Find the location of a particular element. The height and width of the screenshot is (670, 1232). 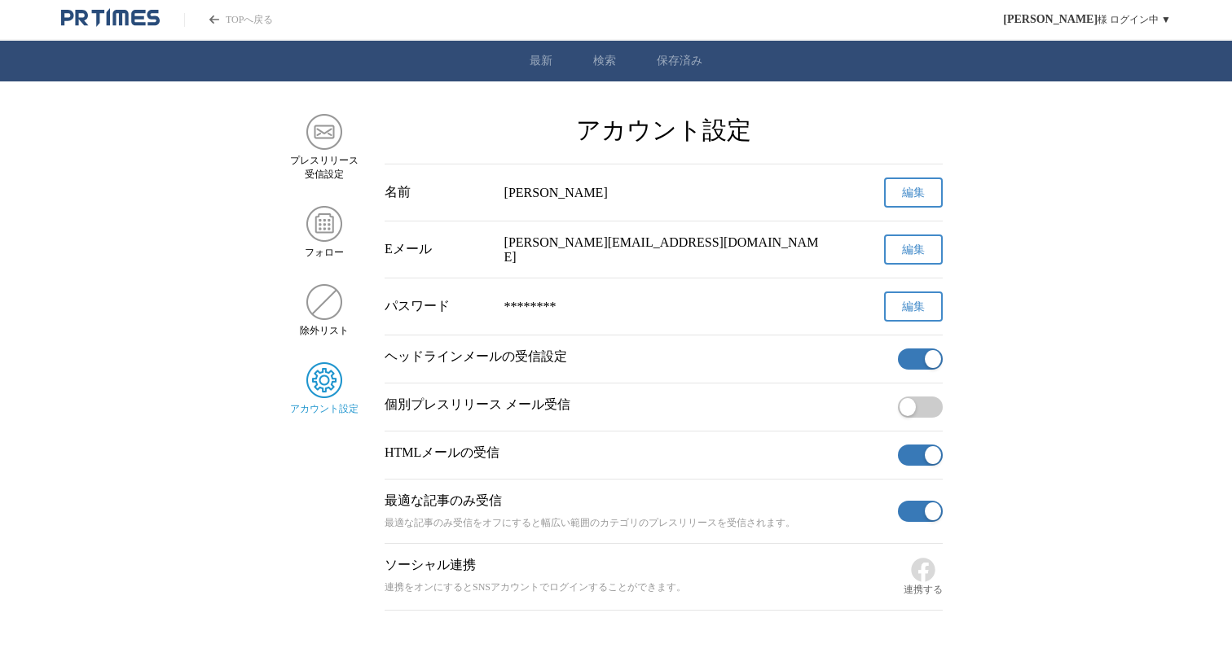

p: ソーシャル連携 is located at coordinates (640, 565).